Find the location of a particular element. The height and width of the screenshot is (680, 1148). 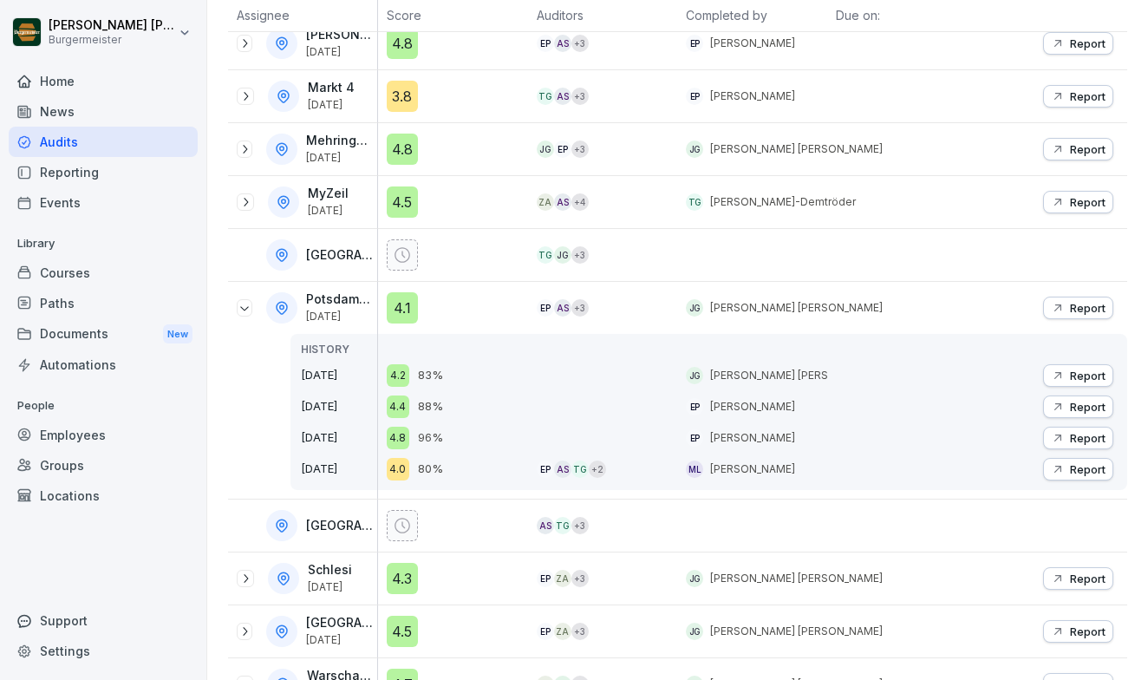

div: Groups is located at coordinates (103, 465).